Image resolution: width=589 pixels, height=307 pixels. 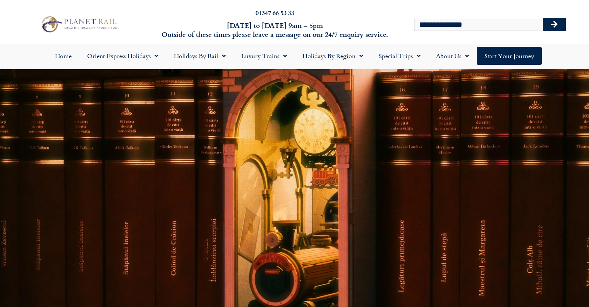 What do you see at coordinates (264, 56) in the screenshot?
I see `a: Luxury Trains` at bounding box center [264, 56].